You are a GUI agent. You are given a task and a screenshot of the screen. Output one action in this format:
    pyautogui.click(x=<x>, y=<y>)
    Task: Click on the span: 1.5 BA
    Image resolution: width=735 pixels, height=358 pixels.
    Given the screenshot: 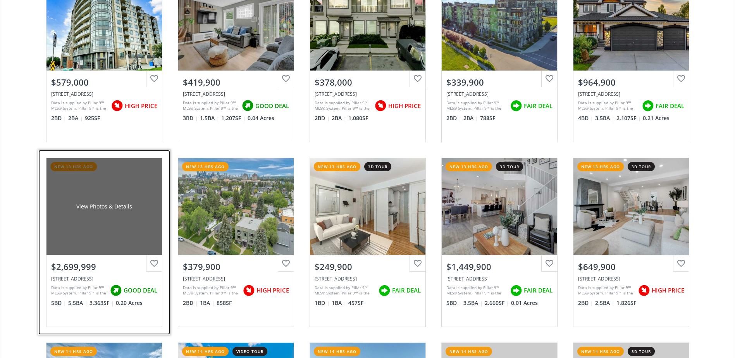 What is the action you would take?
    pyautogui.click(x=210, y=118)
    